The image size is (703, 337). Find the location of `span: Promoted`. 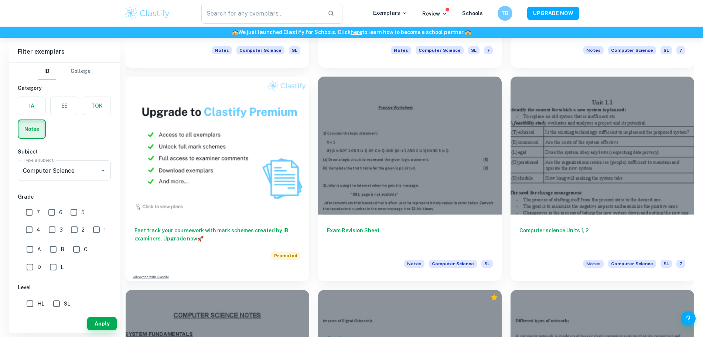

span: Promoted is located at coordinates (286, 255).